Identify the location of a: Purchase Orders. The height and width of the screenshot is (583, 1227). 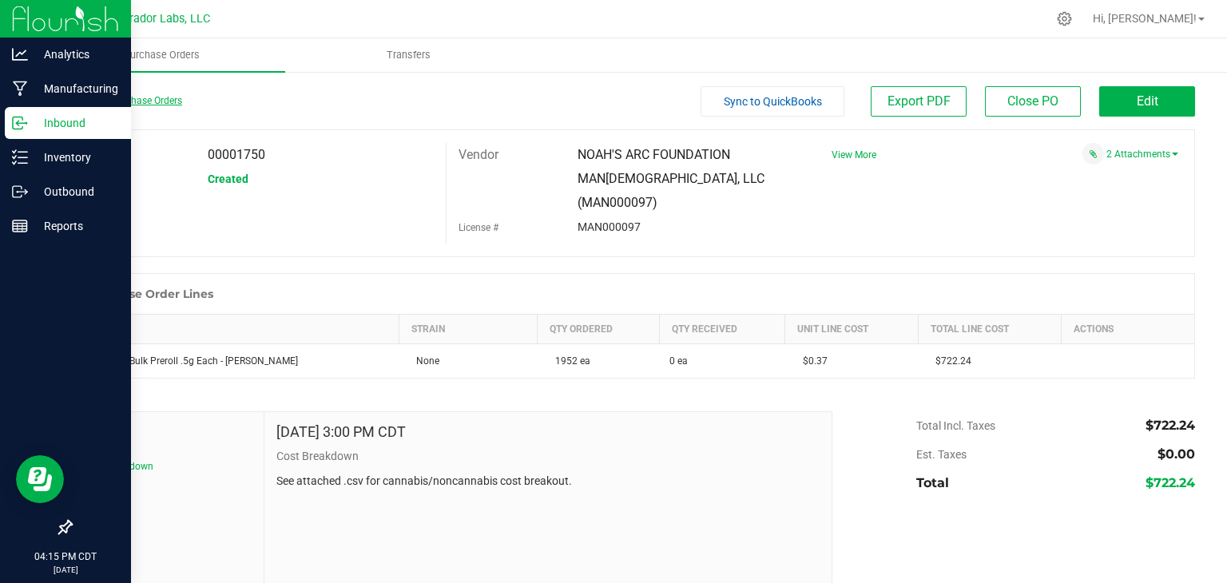
(161, 55).